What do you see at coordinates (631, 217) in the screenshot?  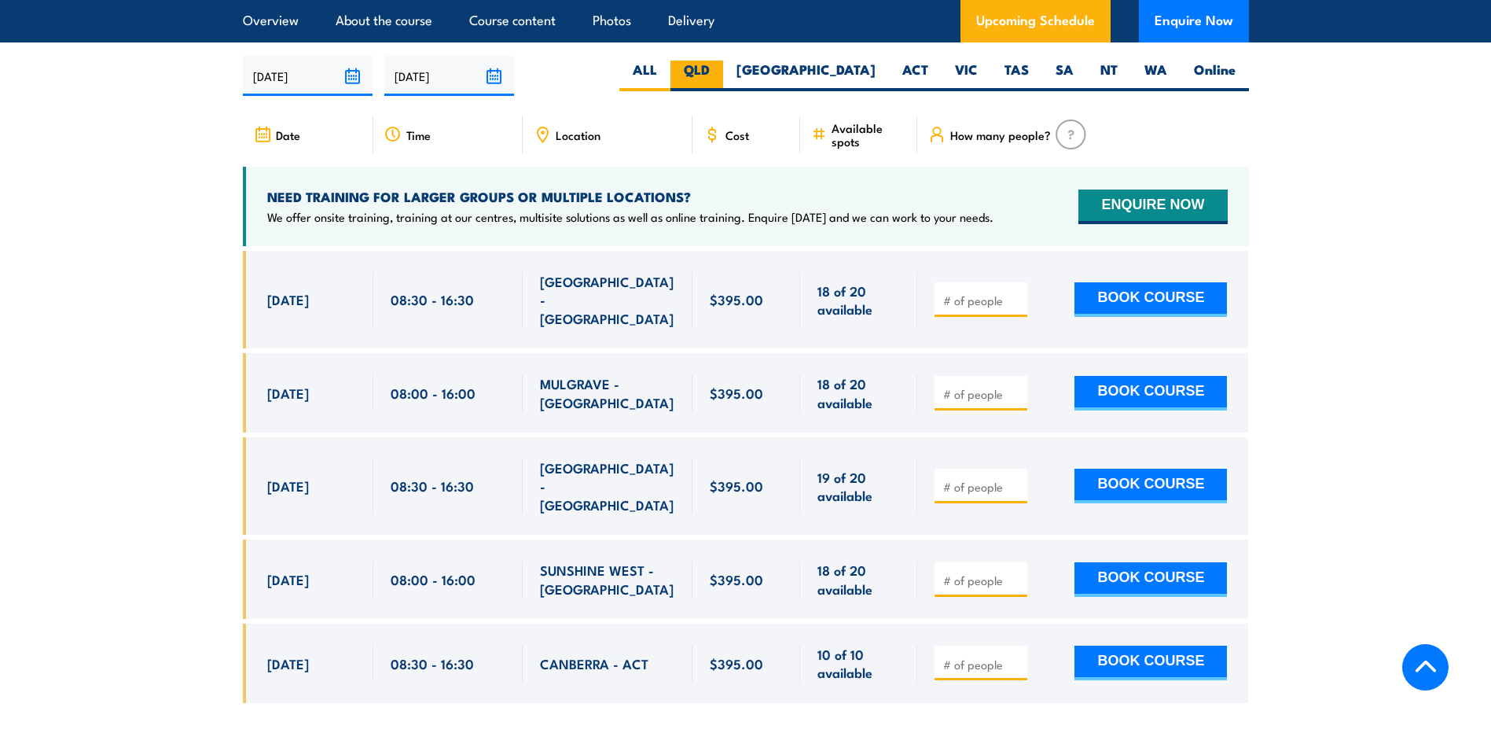 I see `p: We offer onsite training, training at our centres, multisite solutions as well as online training...` at bounding box center [631, 217].